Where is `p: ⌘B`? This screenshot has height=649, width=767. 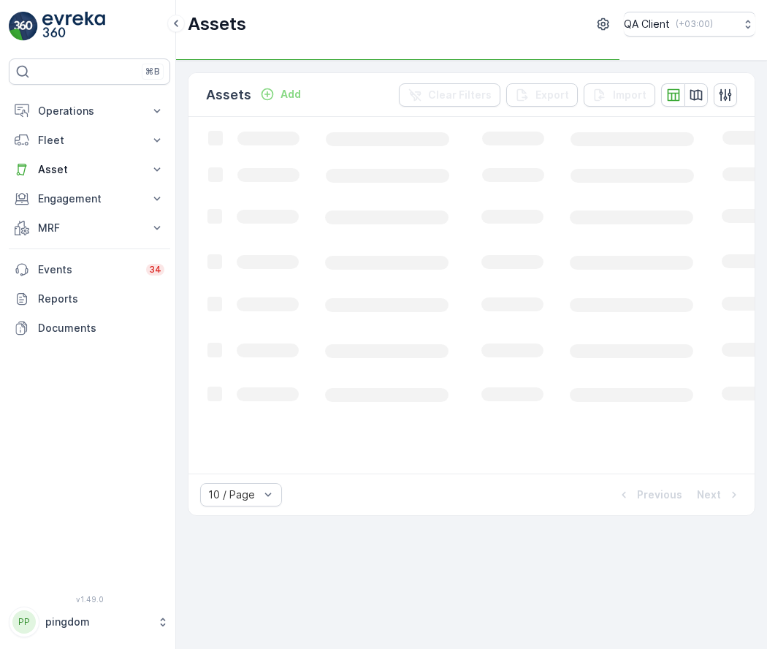
p: ⌘B is located at coordinates (153, 72).